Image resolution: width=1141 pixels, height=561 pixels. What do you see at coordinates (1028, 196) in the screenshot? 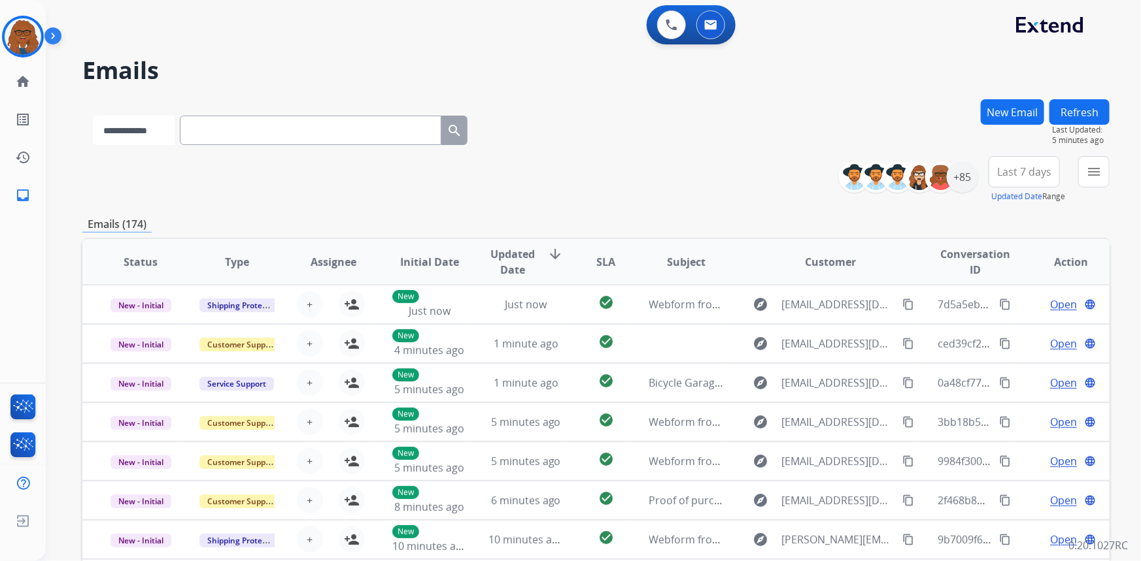
I see `span: Range` at bounding box center [1028, 196].